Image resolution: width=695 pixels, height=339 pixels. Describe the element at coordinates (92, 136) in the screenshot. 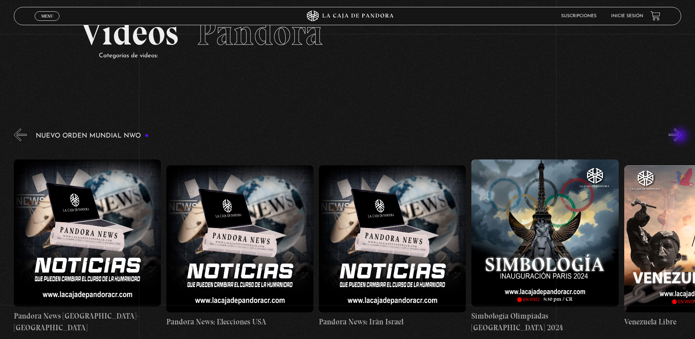

I see `h3: Nuevo Orden Mundial NWO` at that location.